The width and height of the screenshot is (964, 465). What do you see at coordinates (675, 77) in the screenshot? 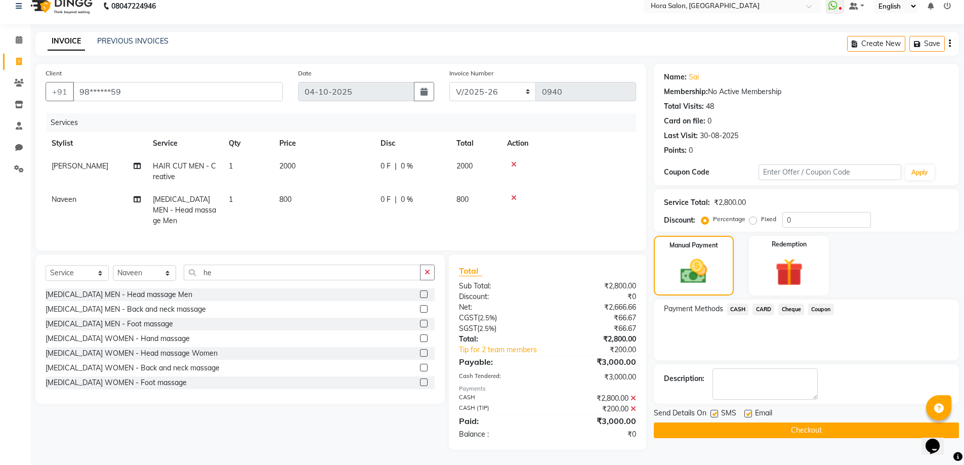
I see `div: Name:` at bounding box center [675, 77].